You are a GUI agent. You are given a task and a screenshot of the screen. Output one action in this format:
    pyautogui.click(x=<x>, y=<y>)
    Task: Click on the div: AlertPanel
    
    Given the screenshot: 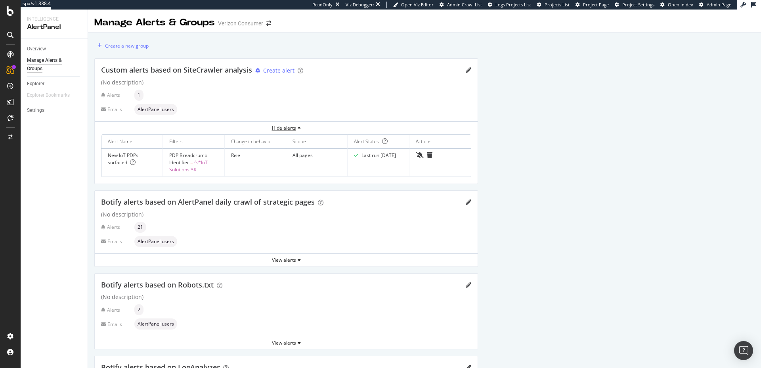 What is the action you would take?
    pyautogui.click(x=54, y=27)
    